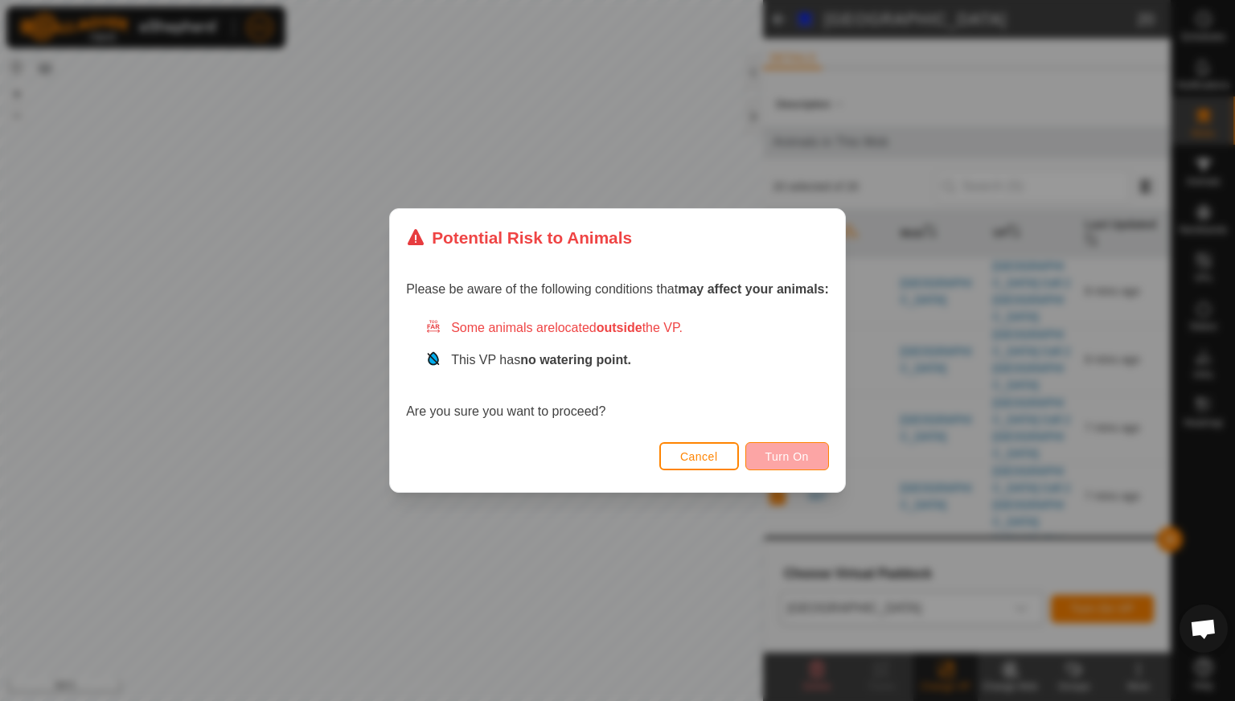 This screenshot has width=1235, height=701. What do you see at coordinates (699, 457) in the screenshot?
I see `span: Cancel` at bounding box center [699, 457].